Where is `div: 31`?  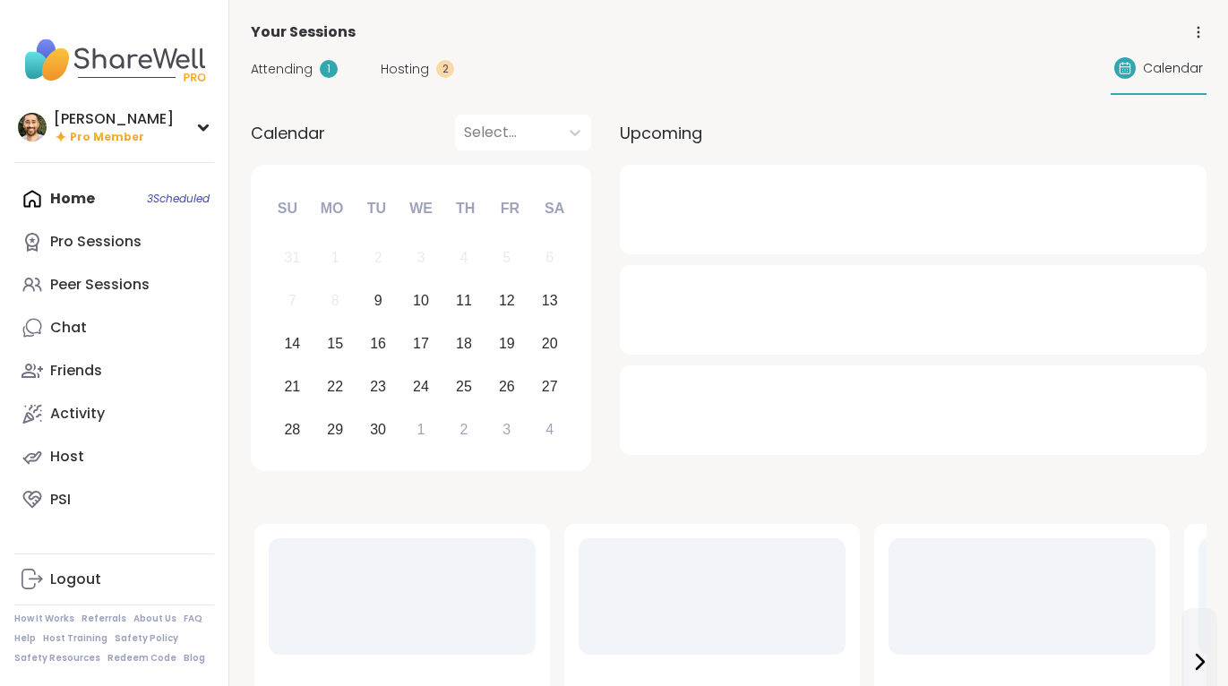 div: 31 is located at coordinates (292, 257).